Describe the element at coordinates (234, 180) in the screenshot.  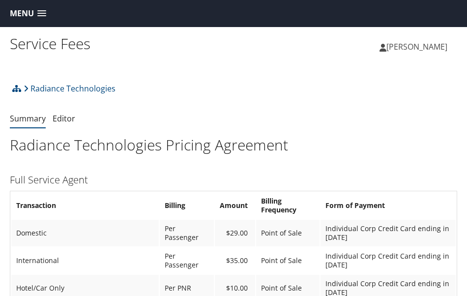
I see `h3: Full Service Agent` at that location.